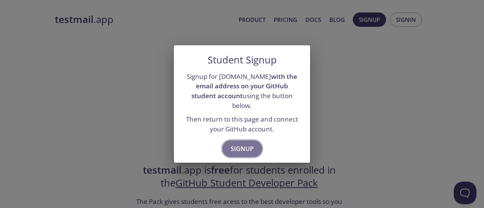  What do you see at coordinates (242, 149) in the screenshot?
I see `button: Signup` at bounding box center [242, 149].